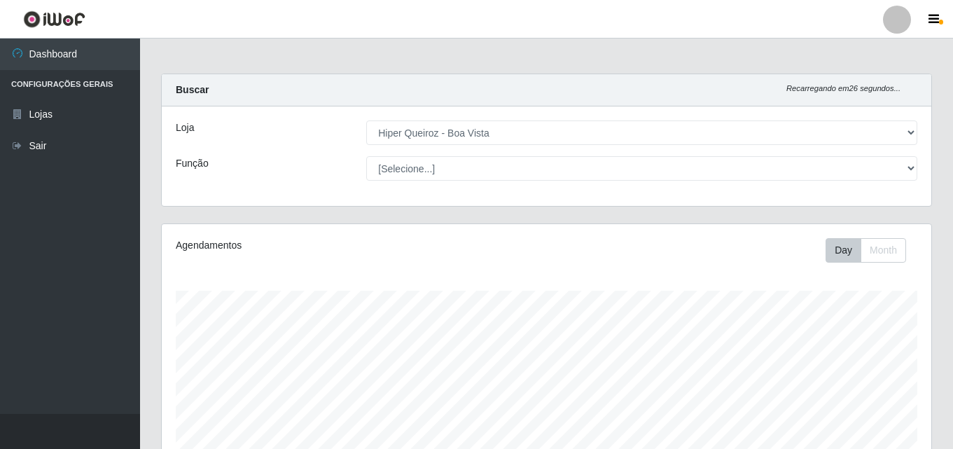 The width and height of the screenshot is (953, 449). What do you see at coordinates (843, 88) in the screenshot?
I see `i: Recarregando em 26 segundos...` at bounding box center [843, 88].